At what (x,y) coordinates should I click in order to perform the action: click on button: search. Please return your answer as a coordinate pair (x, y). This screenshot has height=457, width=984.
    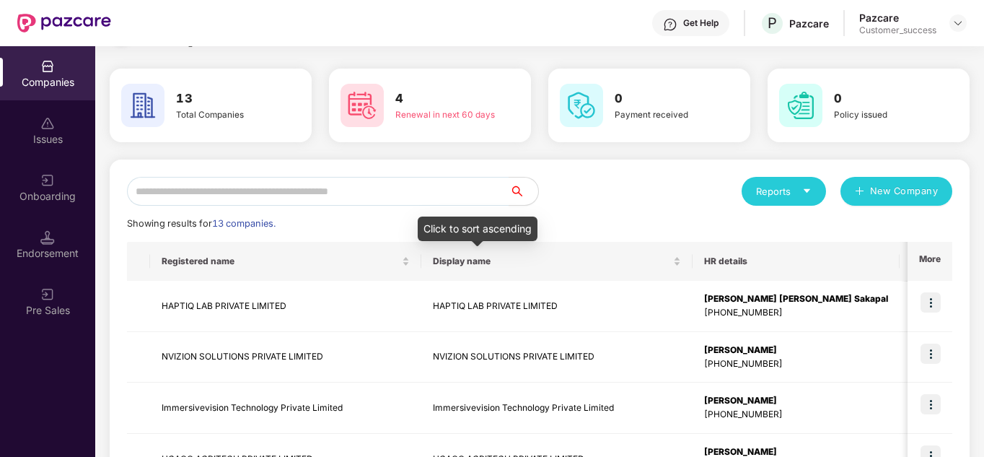
    Looking at the image, I should click on (524, 191).